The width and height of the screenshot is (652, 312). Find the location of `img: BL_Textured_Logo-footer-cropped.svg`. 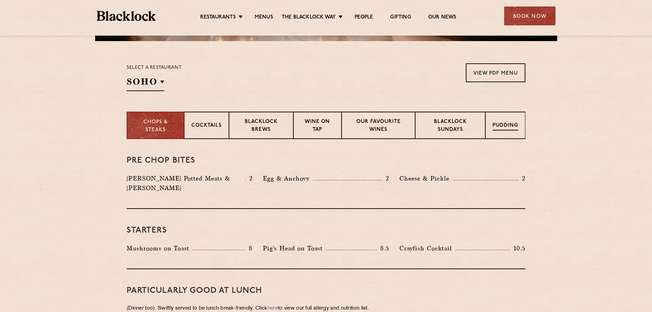

img: BL_Textured_Logo-footer-cropped.svg is located at coordinates (126, 16).